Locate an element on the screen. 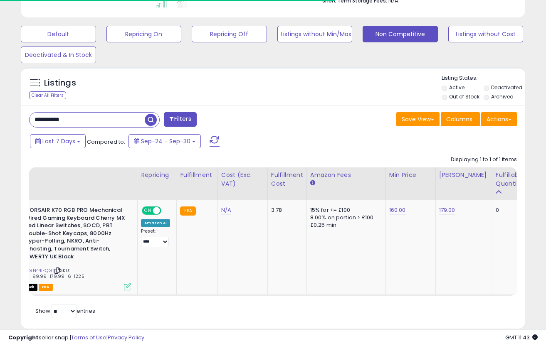  button: Sep-24 - Sep-30 is located at coordinates (165, 141).